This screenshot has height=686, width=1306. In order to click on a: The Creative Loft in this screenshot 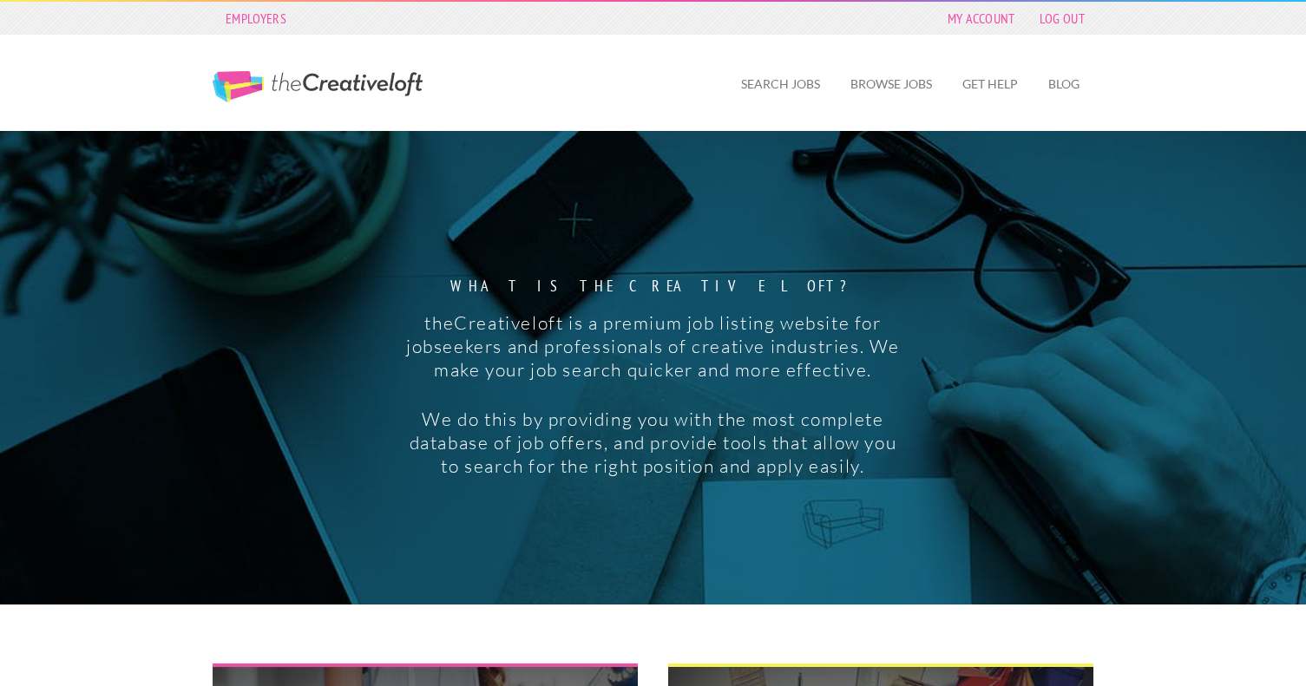, I will do `click(318, 87)`.